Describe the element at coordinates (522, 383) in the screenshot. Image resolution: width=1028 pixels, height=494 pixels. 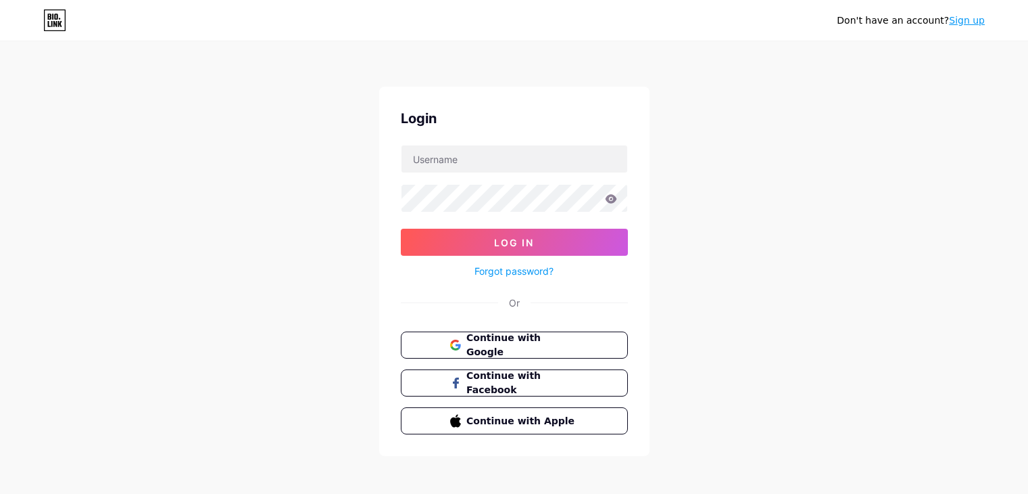
I see `span: Continue with Facebook` at that location.